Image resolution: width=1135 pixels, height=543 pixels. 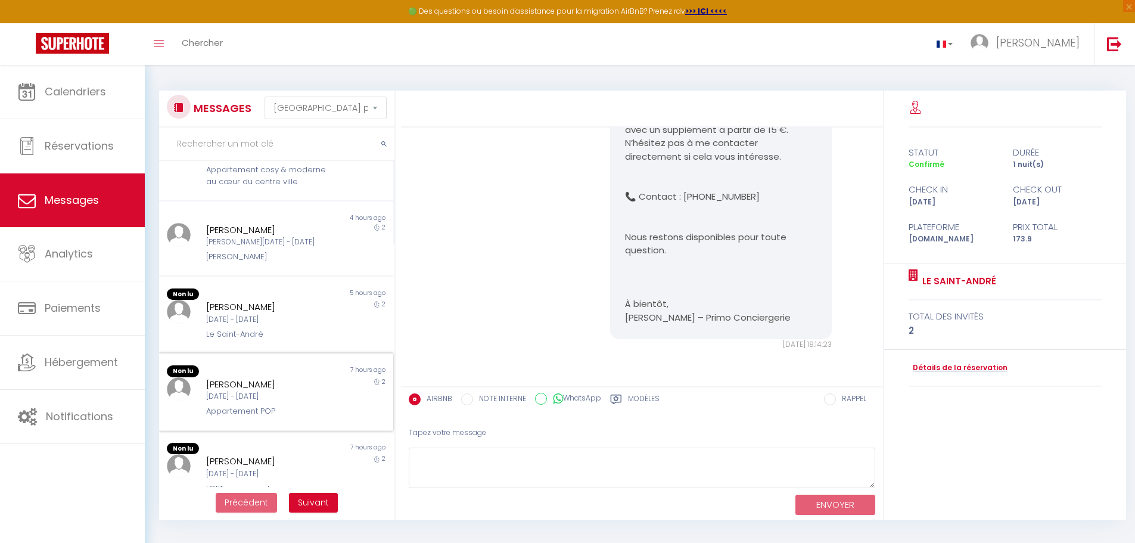 What do you see at coordinates (73, 307) in the screenshot?
I see `span: Paiements` at bounding box center [73, 307].